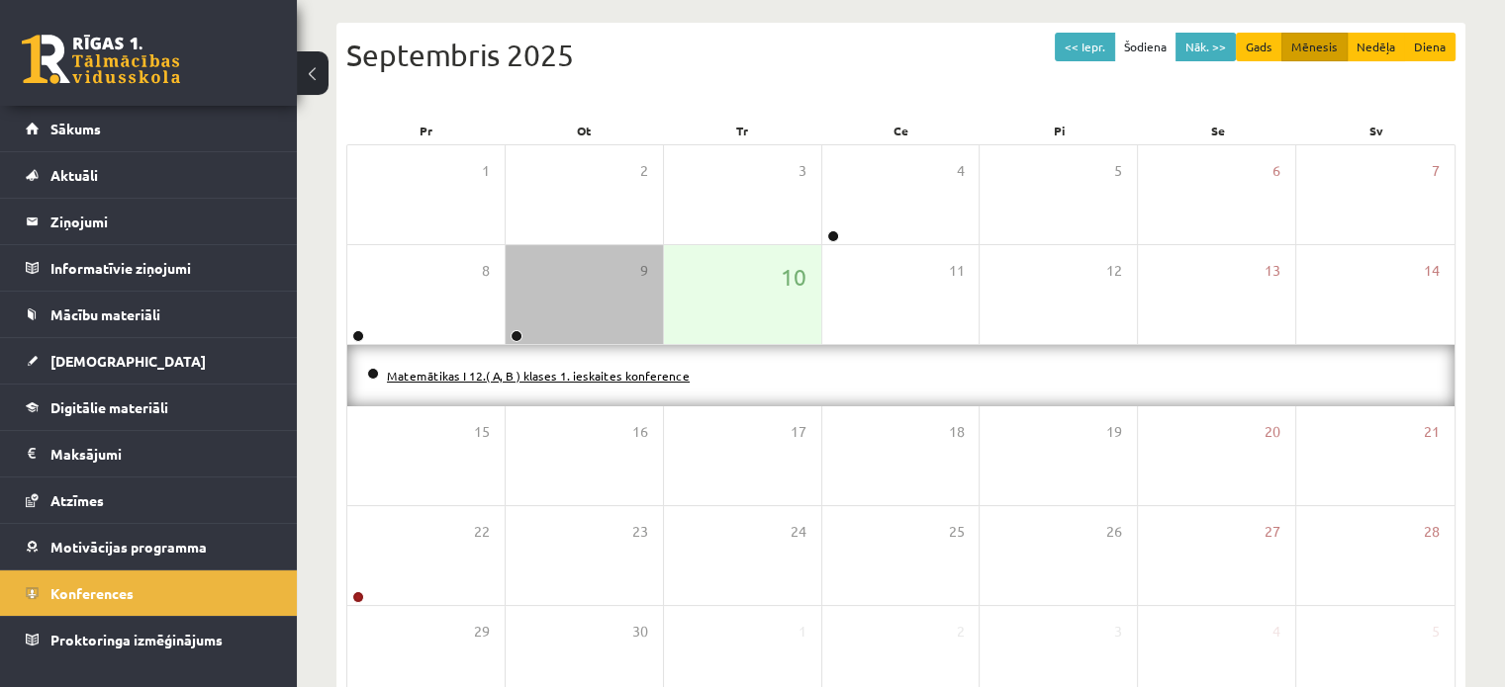 The height and width of the screenshot is (687, 1505). What do you see at coordinates (742, 131) in the screenshot?
I see `div: Tr` at bounding box center [742, 131].